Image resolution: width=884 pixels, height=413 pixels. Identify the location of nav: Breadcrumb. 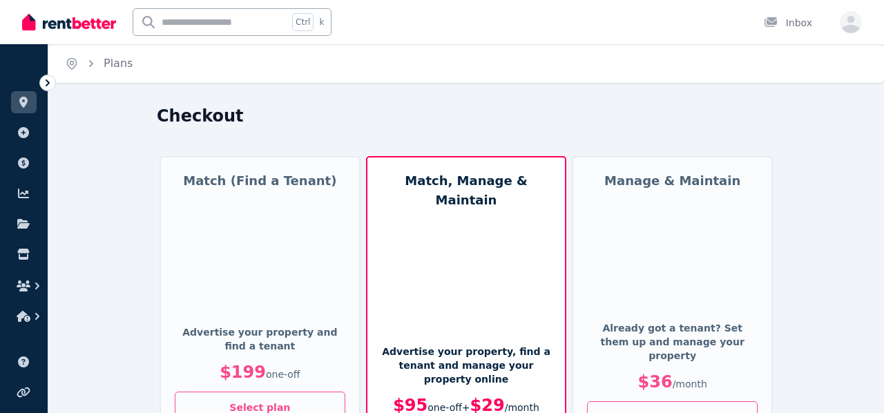
(99, 64).